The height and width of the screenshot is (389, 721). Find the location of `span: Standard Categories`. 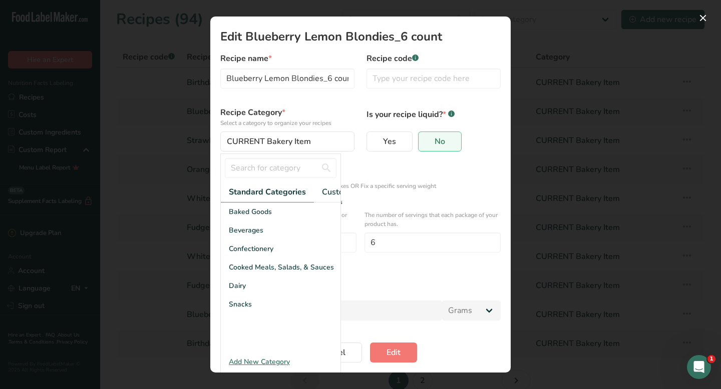

span: Standard Categories is located at coordinates (267, 192).